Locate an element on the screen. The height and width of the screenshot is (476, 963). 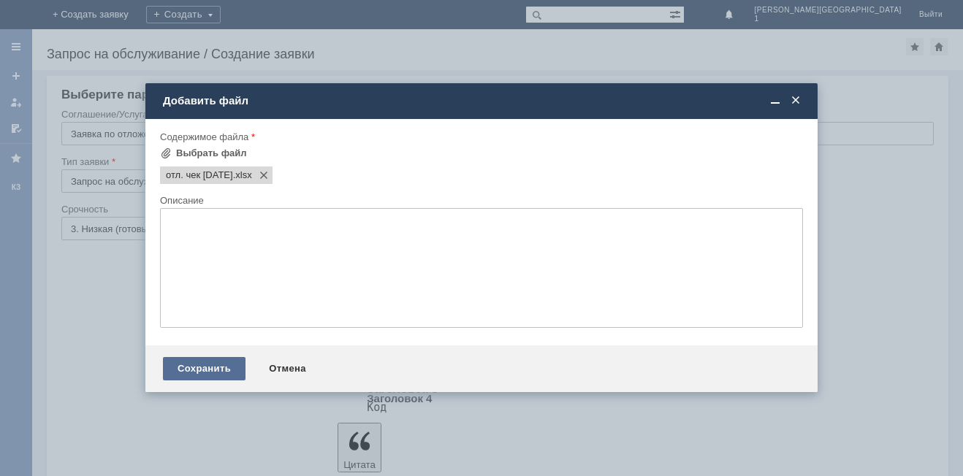
span: Свернуть (Ctrl + M) is located at coordinates (775, 101).